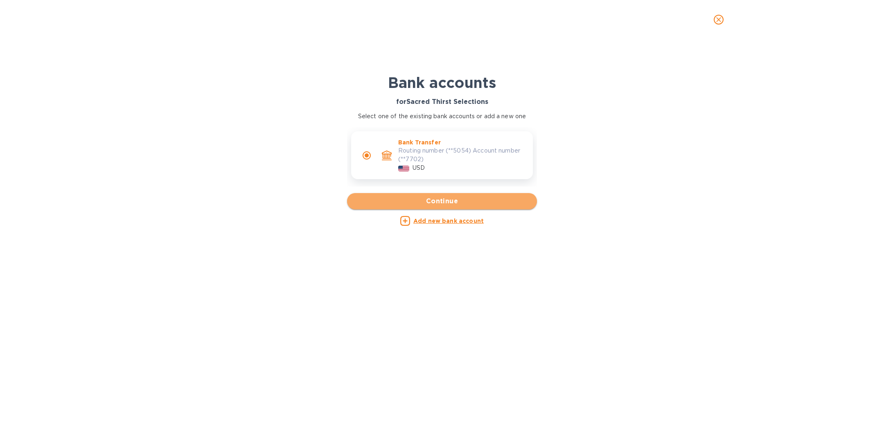  What do you see at coordinates (462, 155) in the screenshot?
I see `p: Routing number (**5054) Account number (**7702)` at bounding box center [462, 155].